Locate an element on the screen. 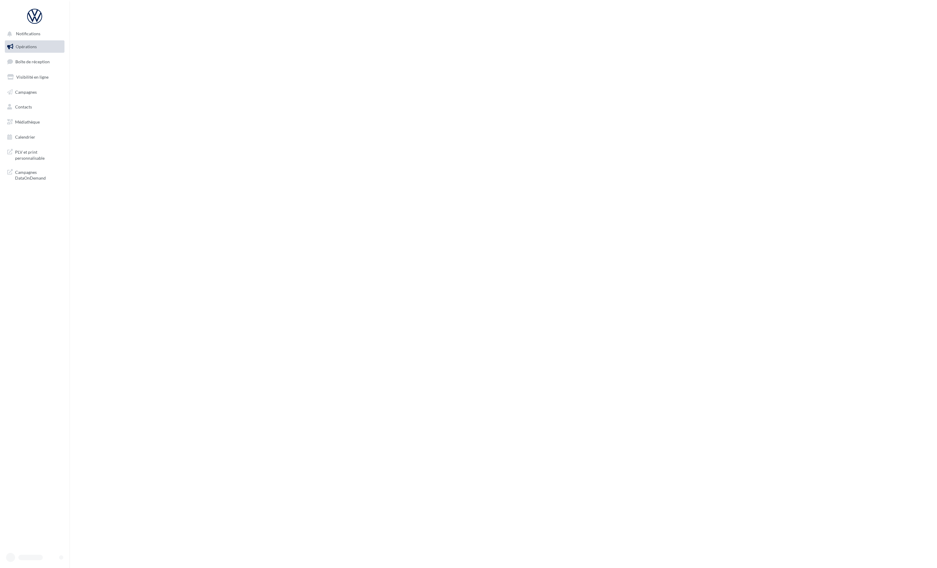 This screenshot has width=937, height=568. span: Visibilité en ligne is located at coordinates (32, 77).